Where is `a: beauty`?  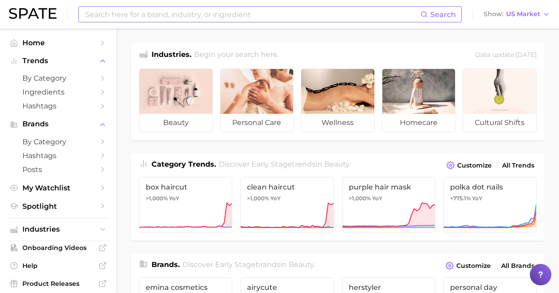
a: beauty is located at coordinates (176, 100).